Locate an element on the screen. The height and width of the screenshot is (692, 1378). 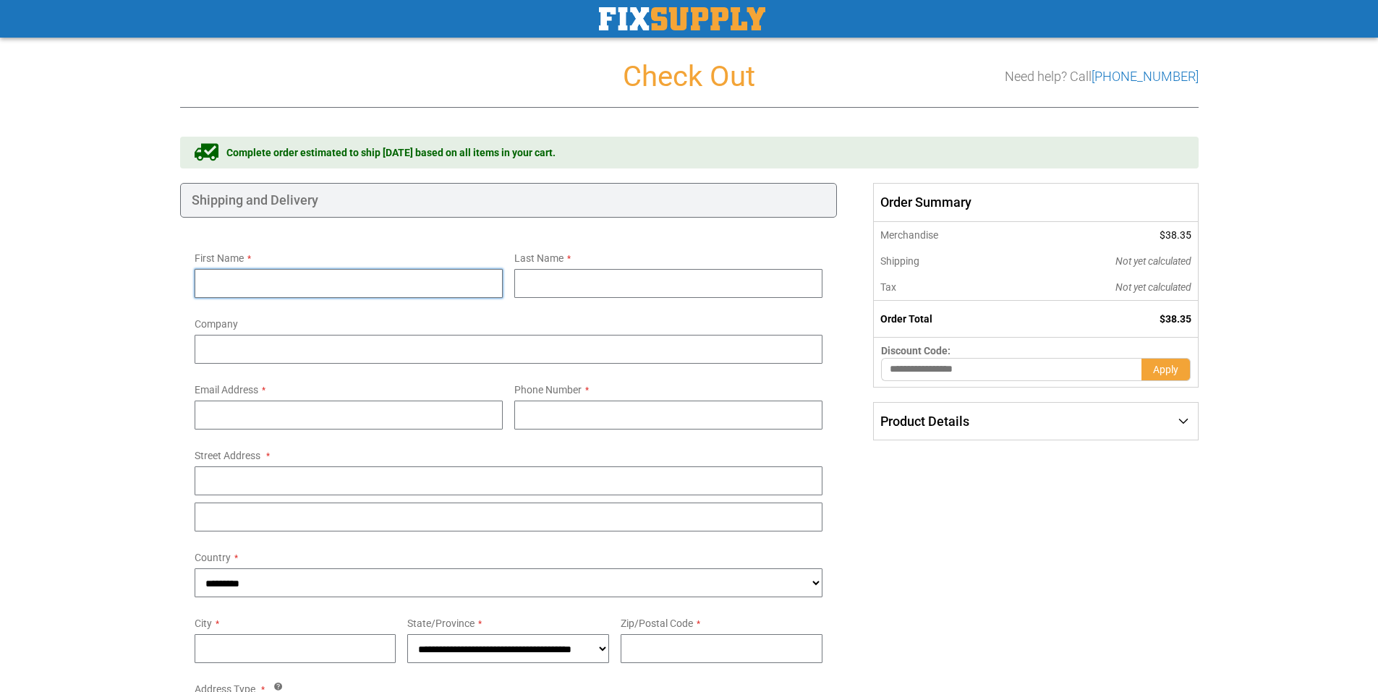
span: Shipping is located at coordinates (900, 261).